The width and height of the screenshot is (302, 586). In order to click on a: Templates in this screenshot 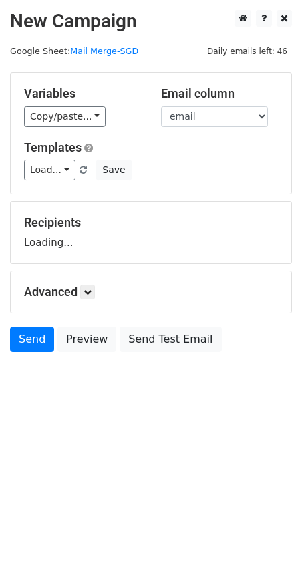, I will do `click(53, 147)`.